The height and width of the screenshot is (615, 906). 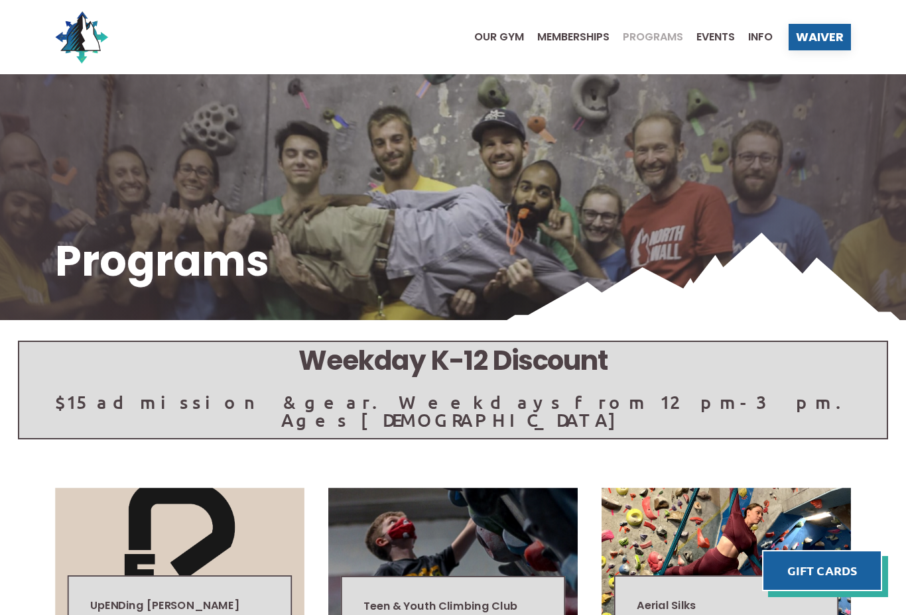 I want to click on a: Info, so click(x=753, y=37).